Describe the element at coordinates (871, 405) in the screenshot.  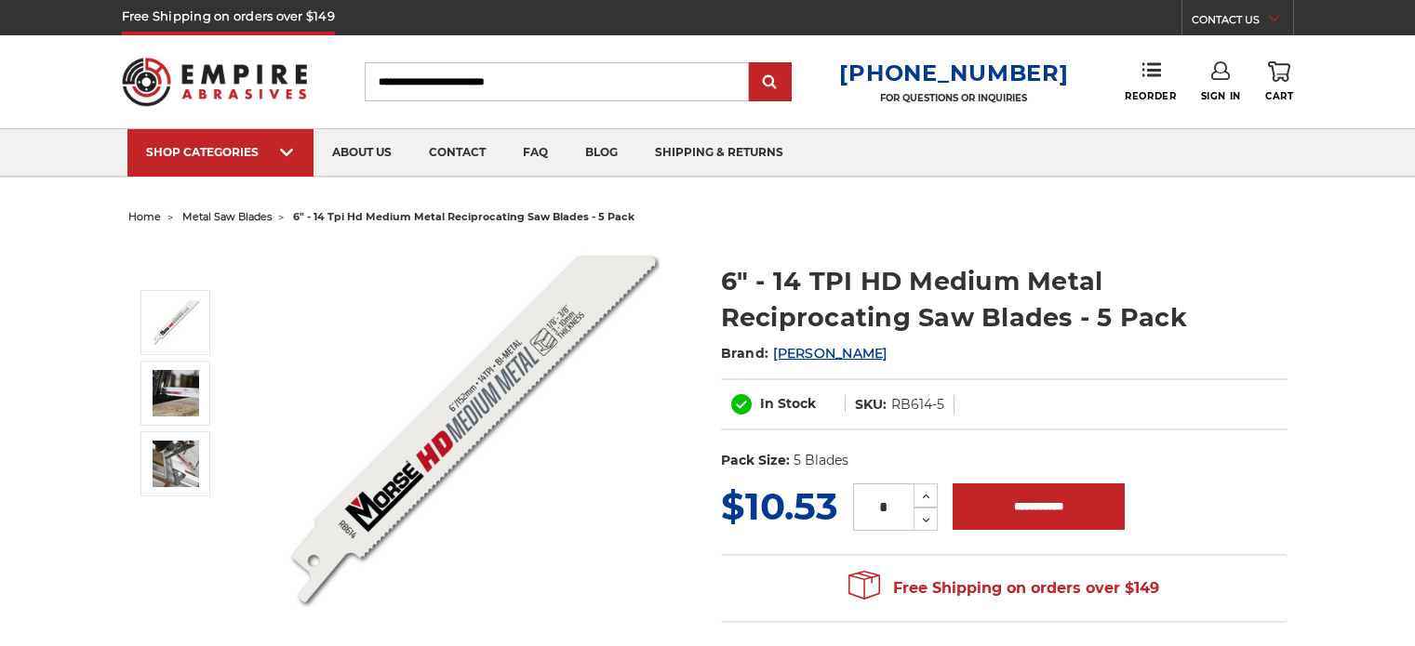
I see `dt: SKU:` at that location.